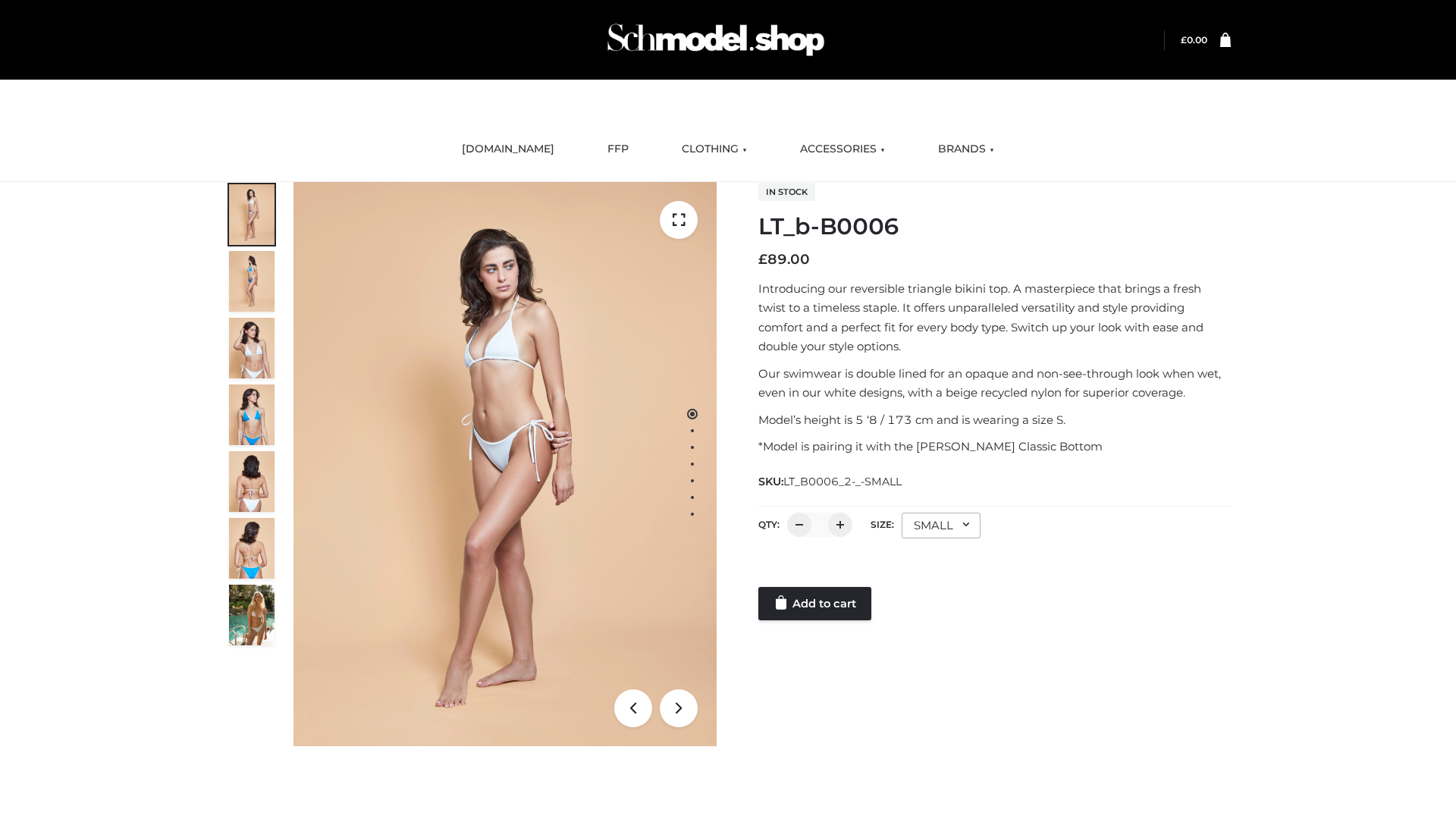 Image resolution: width=1456 pixels, height=819 pixels. I want to click on div: SMALL, so click(941, 526).